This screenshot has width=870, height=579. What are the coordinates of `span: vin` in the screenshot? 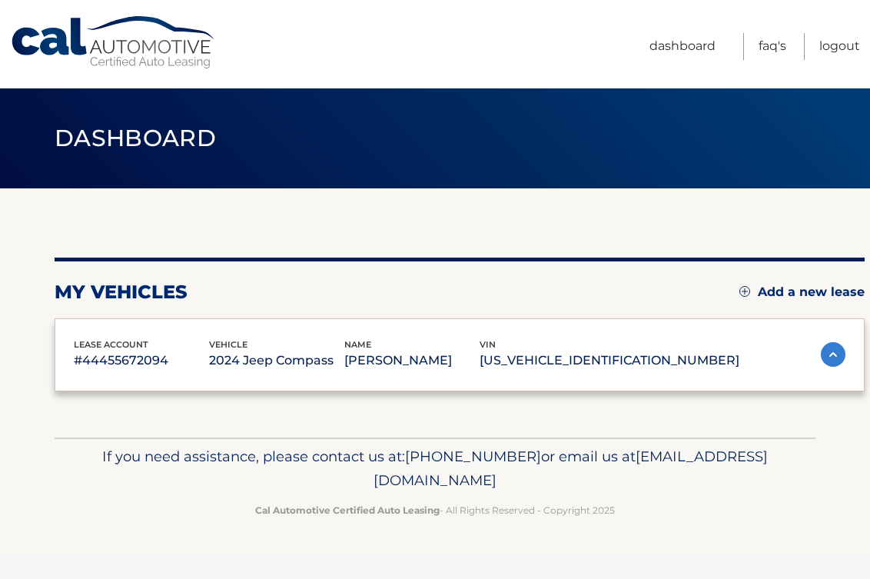 It's located at (487, 344).